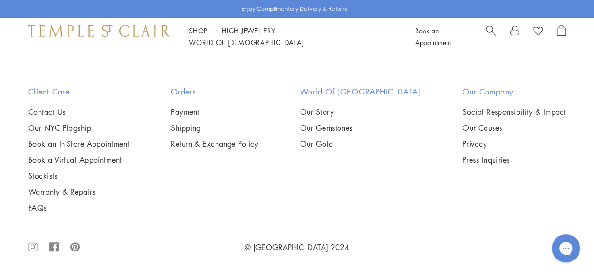 This screenshot has width=594, height=275. I want to click on h2: Orders, so click(214, 92).